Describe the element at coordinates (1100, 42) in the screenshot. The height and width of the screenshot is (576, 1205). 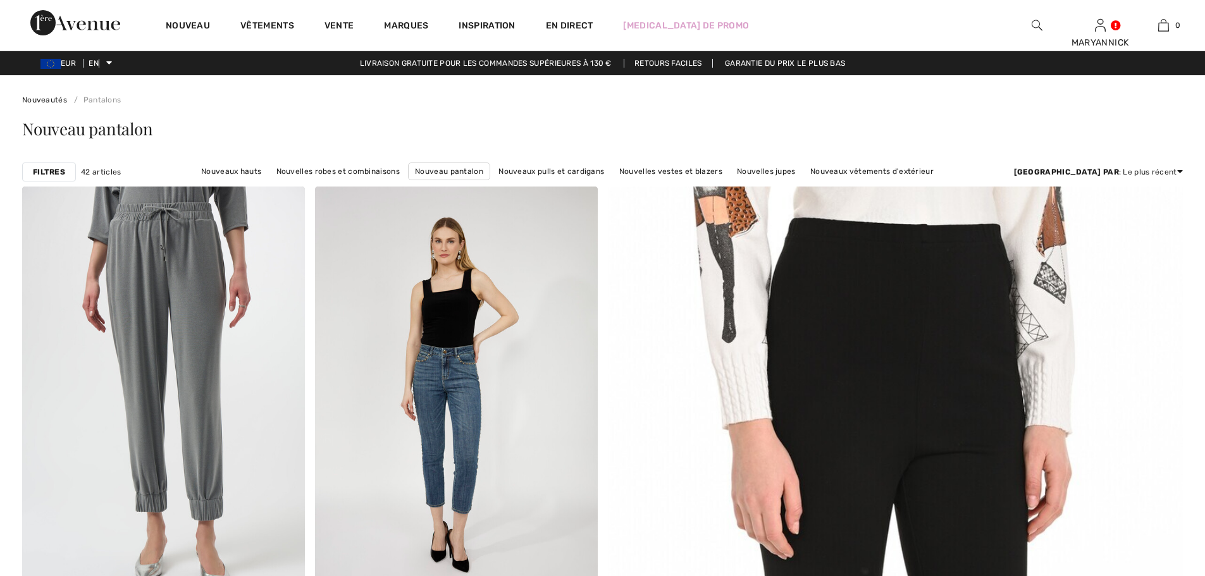
I see `font: MARYANNICK` at that location.